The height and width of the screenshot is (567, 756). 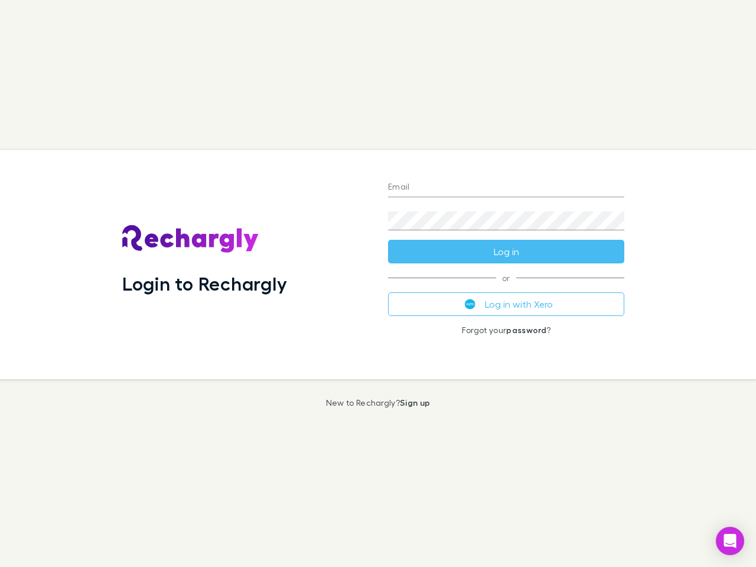 I want to click on p: Forgot your ?, so click(x=506, y=330).